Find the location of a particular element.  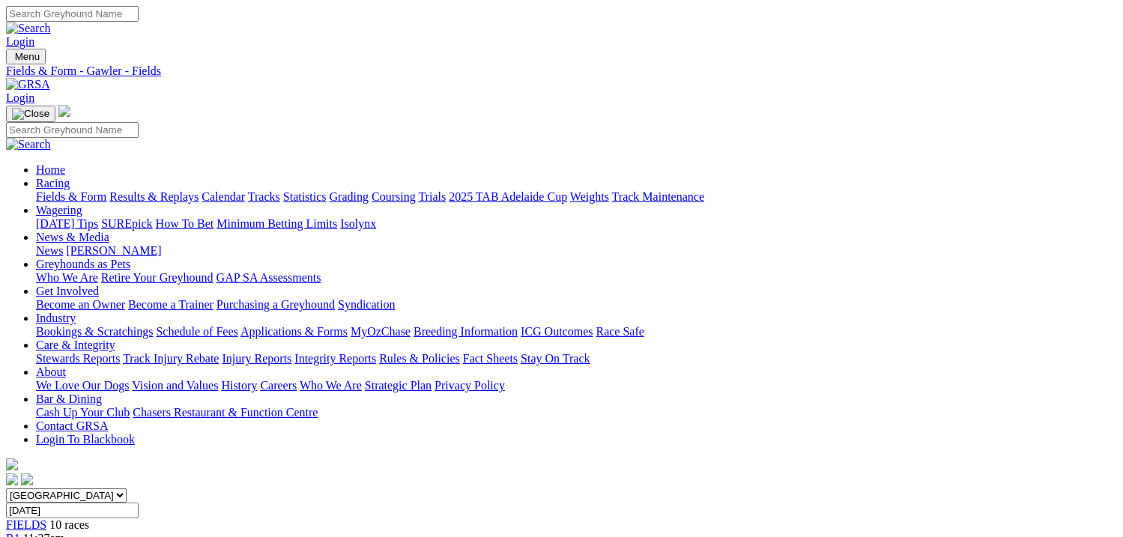

div: Industry is located at coordinates (576, 332).